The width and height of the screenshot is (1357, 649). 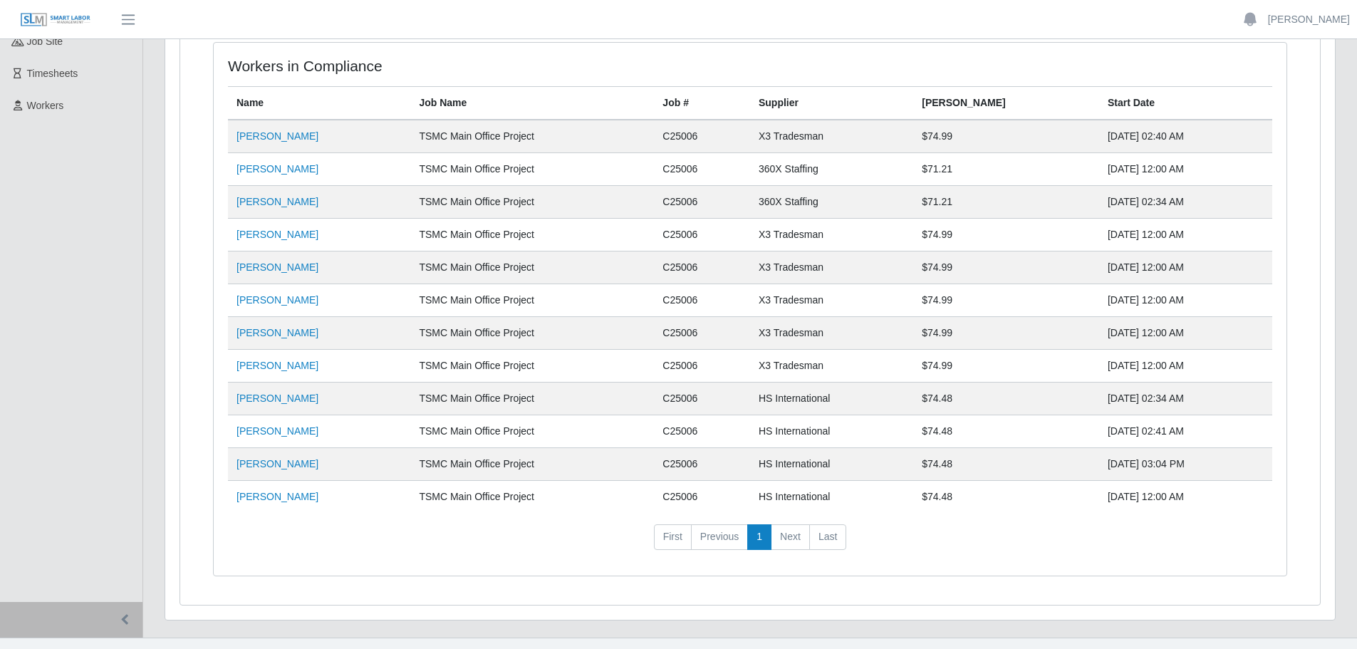 I want to click on a: 1, so click(x=759, y=537).